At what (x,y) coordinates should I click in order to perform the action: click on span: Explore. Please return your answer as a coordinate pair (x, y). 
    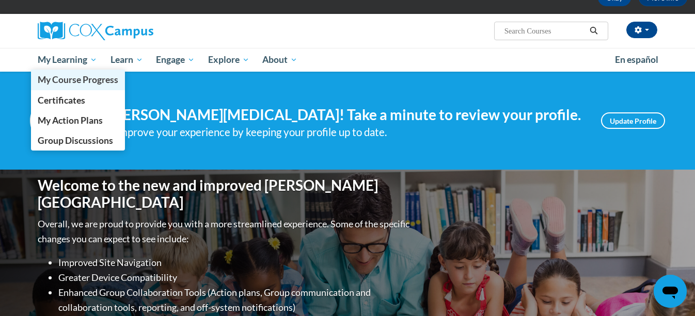
    Looking at the image, I should click on (229, 60).